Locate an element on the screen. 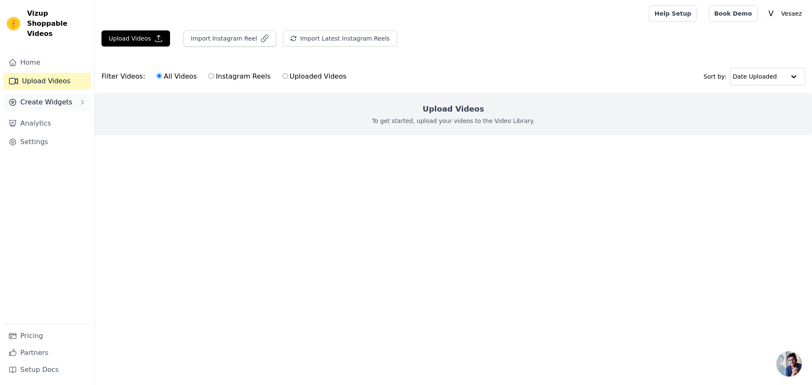 The width and height of the screenshot is (812, 385). input: All Videos is located at coordinates (159, 76).